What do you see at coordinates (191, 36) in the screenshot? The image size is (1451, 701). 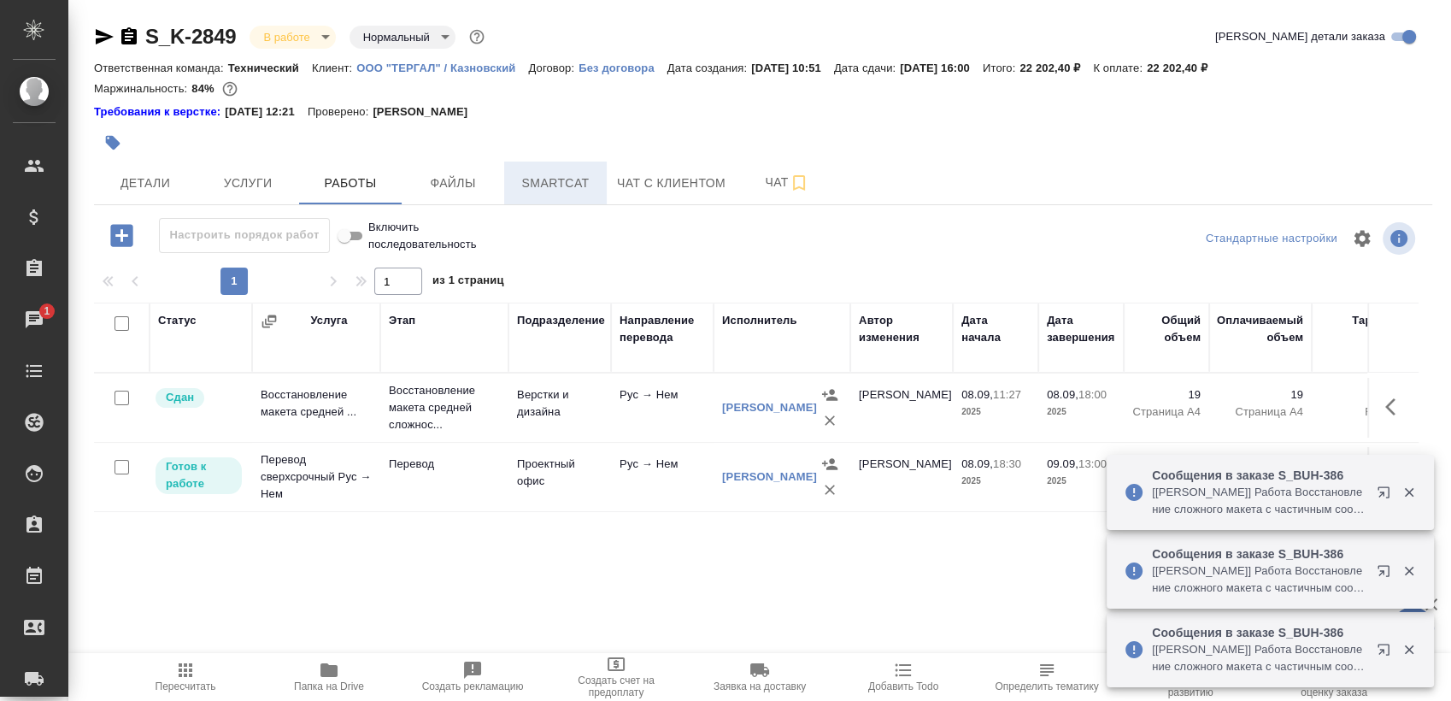 I see `a: S_K-2849` at bounding box center [191, 36].